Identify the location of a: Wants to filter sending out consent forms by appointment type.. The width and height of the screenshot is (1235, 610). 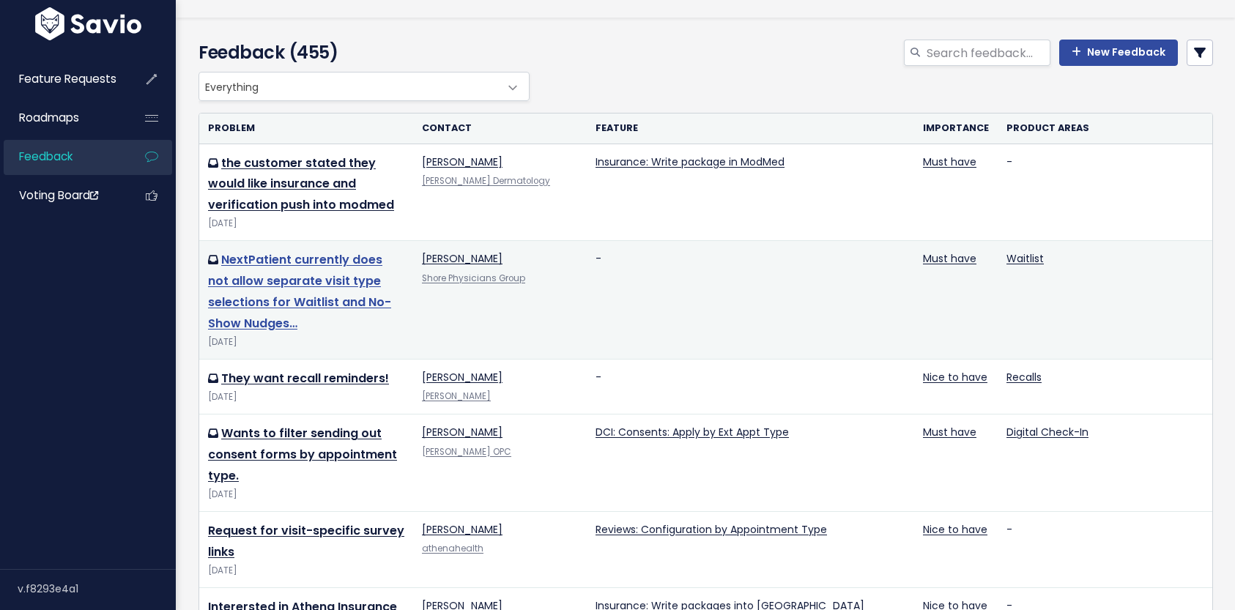
(302, 454).